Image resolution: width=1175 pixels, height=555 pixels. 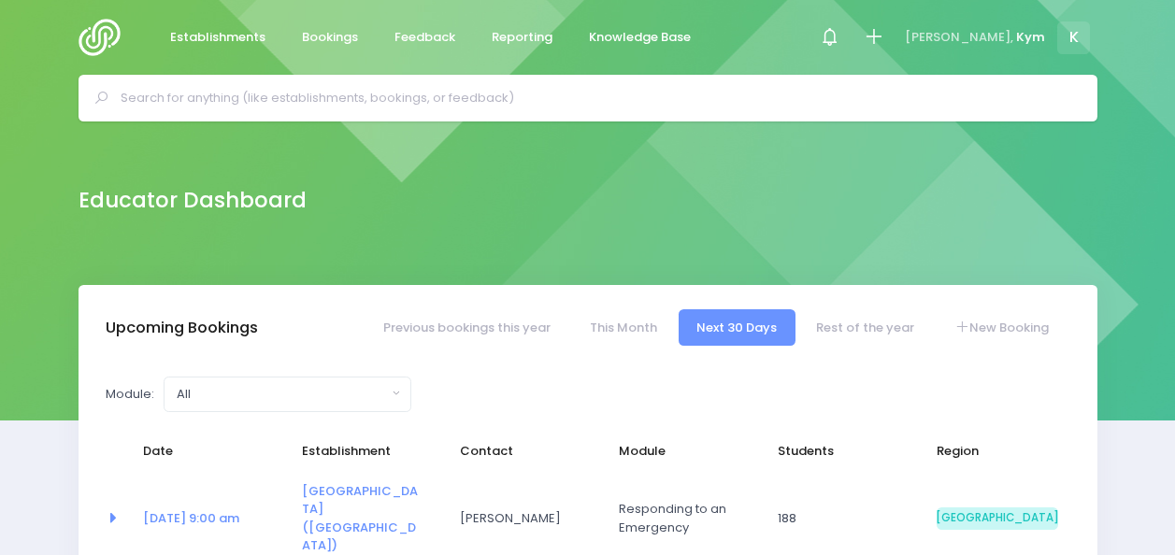 What do you see at coordinates (522, 37) in the screenshot?
I see `a: Reporting` at bounding box center [522, 37].